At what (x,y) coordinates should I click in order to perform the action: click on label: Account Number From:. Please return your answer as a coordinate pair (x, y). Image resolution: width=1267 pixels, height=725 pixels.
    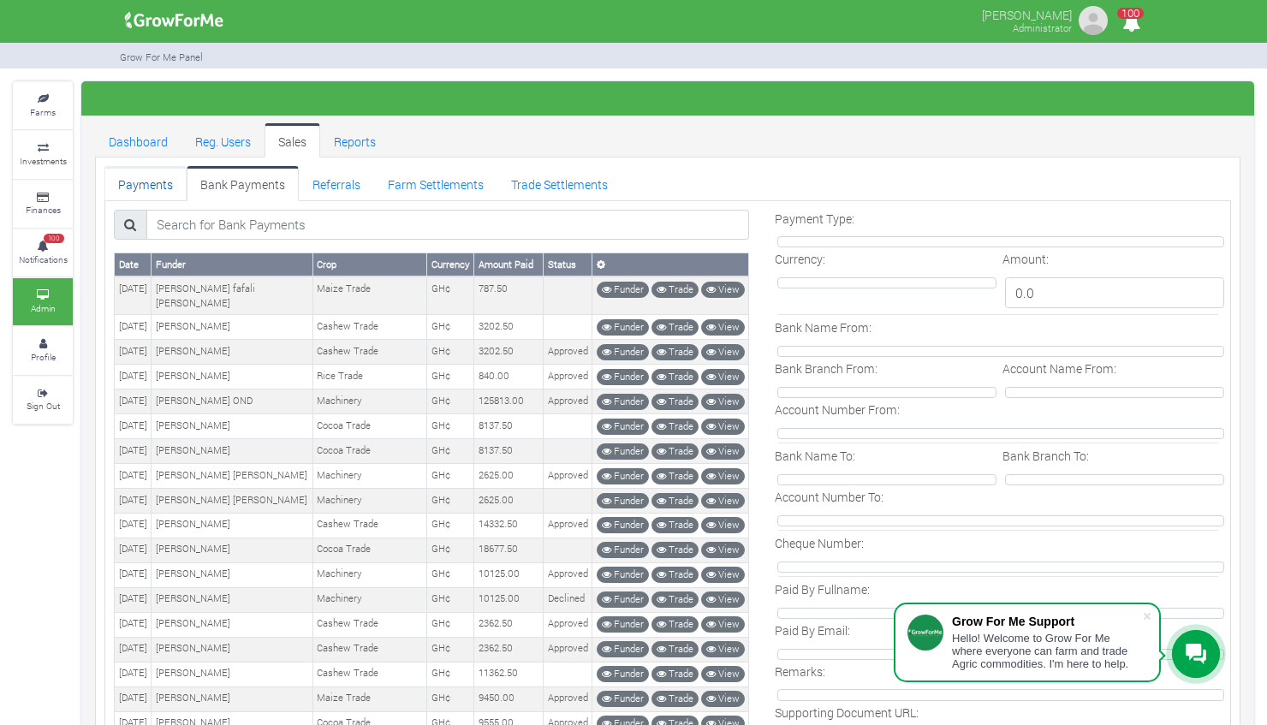
    Looking at the image, I should click on (837, 409).